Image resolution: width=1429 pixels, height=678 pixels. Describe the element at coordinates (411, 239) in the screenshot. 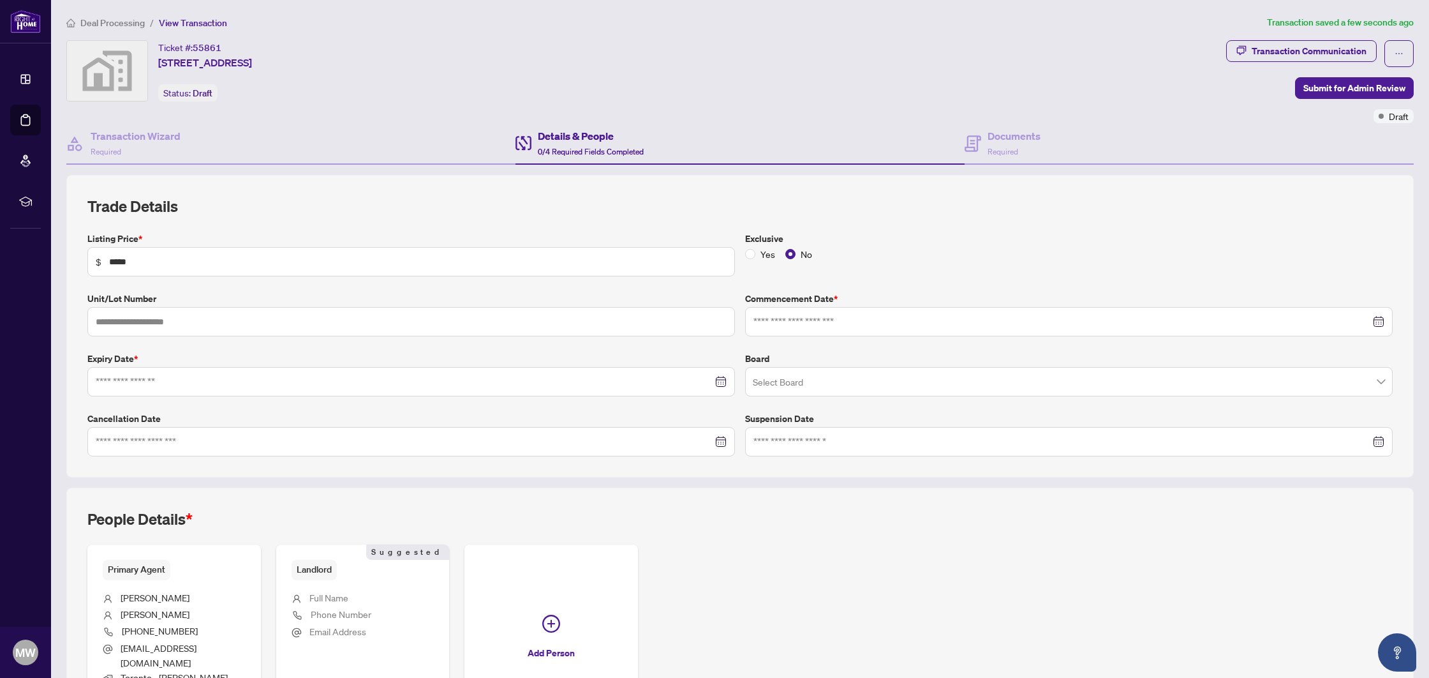

I see `label: Listing Price` at that location.